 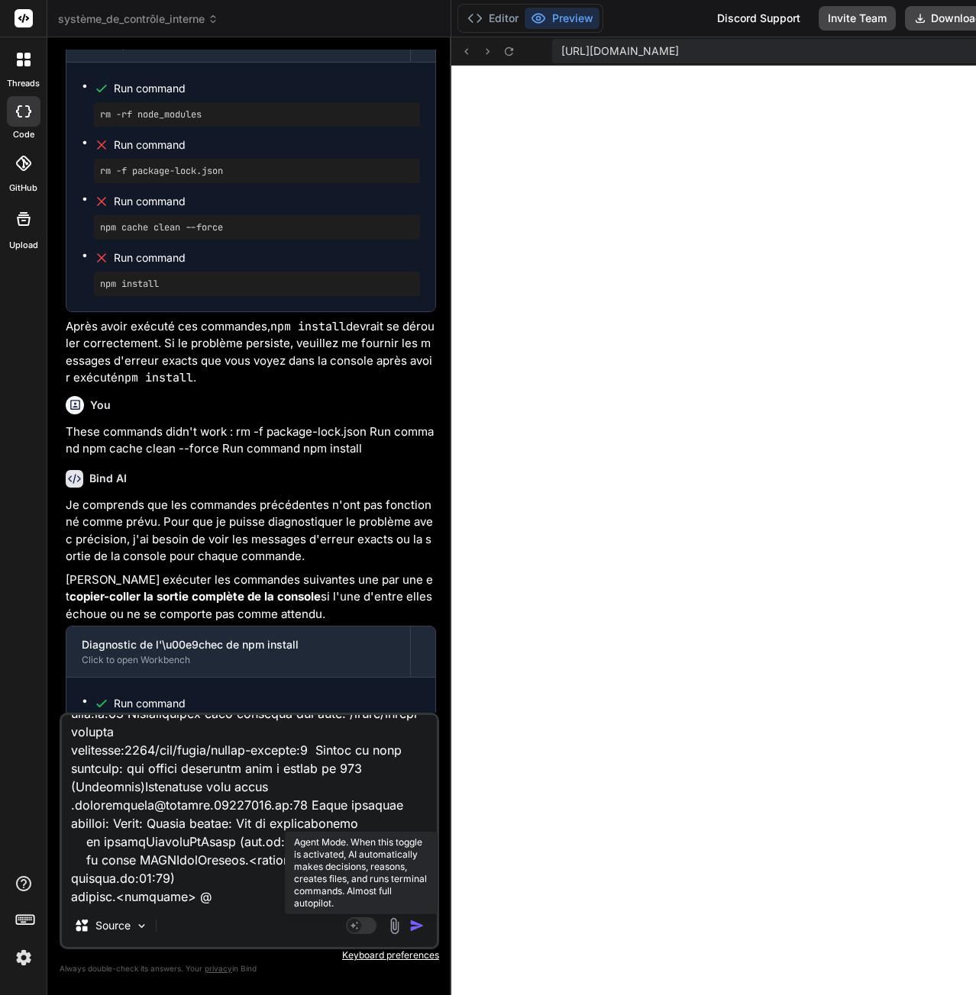 I want to click on button: Agent Mode. When this toggle is activated, AI automatically makes decisions, reasons, creates fil..., so click(x=361, y=926).